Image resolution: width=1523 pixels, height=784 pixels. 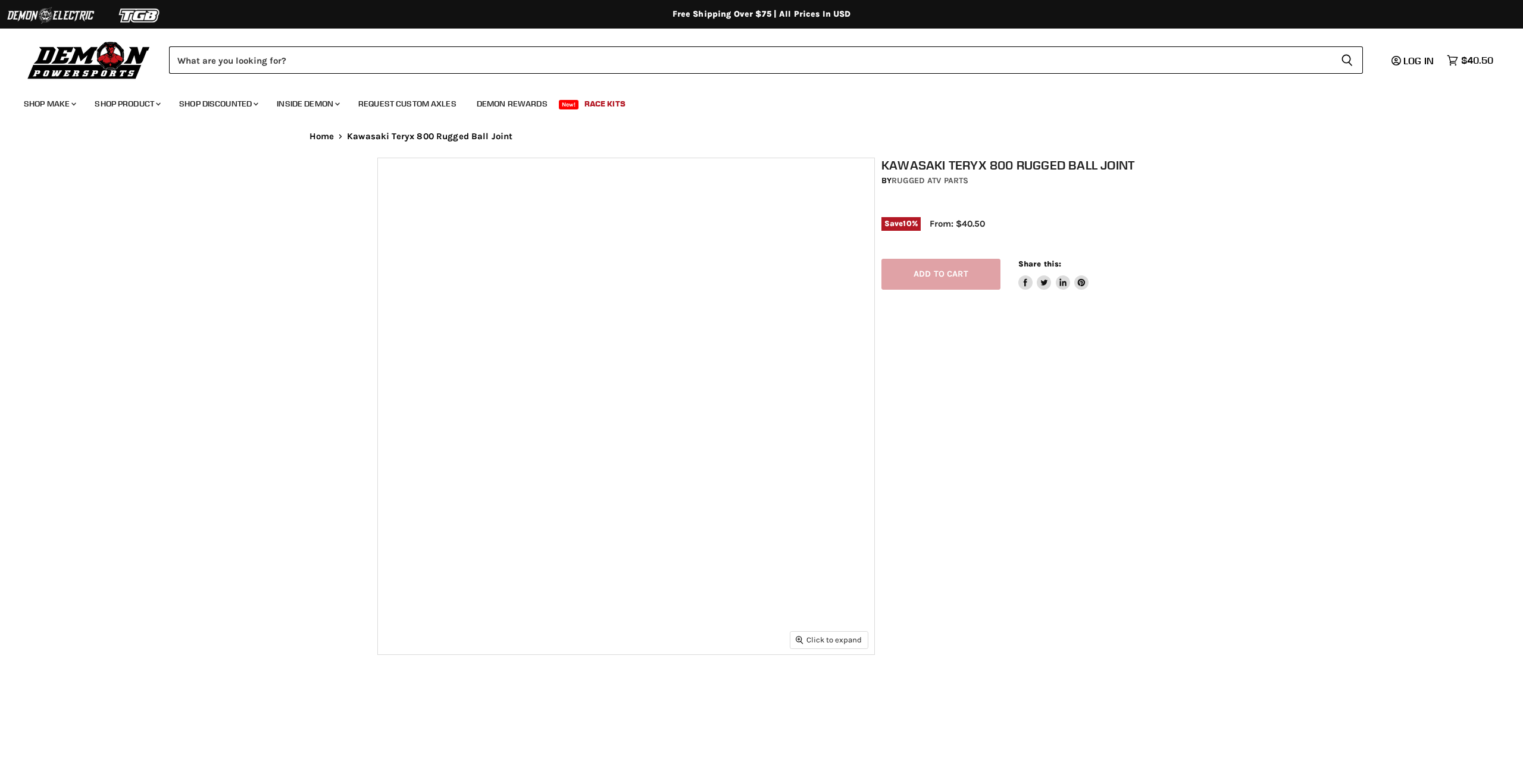 What do you see at coordinates (307, 103) in the screenshot?
I see `a: Inside Demon` at bounding box center [307, 103].